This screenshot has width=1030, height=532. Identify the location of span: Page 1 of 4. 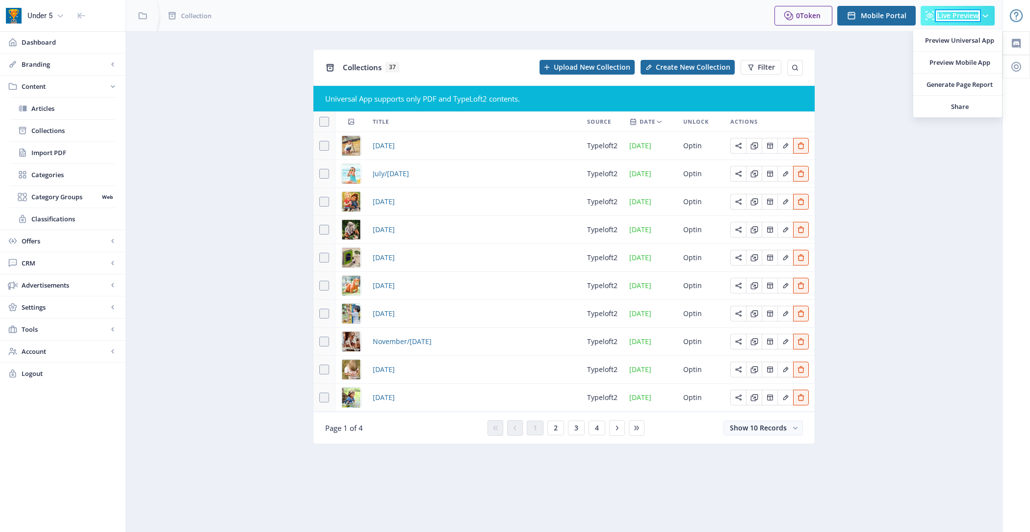
(344, 428).